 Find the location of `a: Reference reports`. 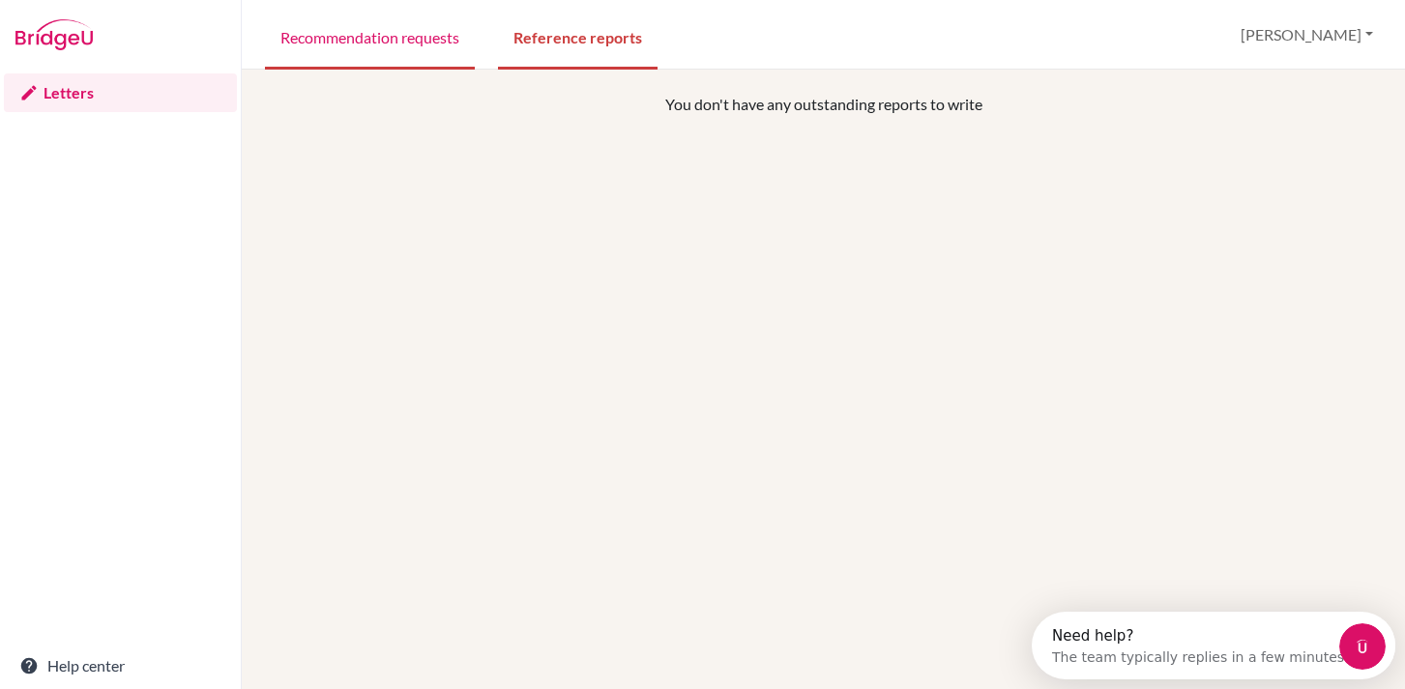

a: Reference reports is located at coordinates (577, 36).